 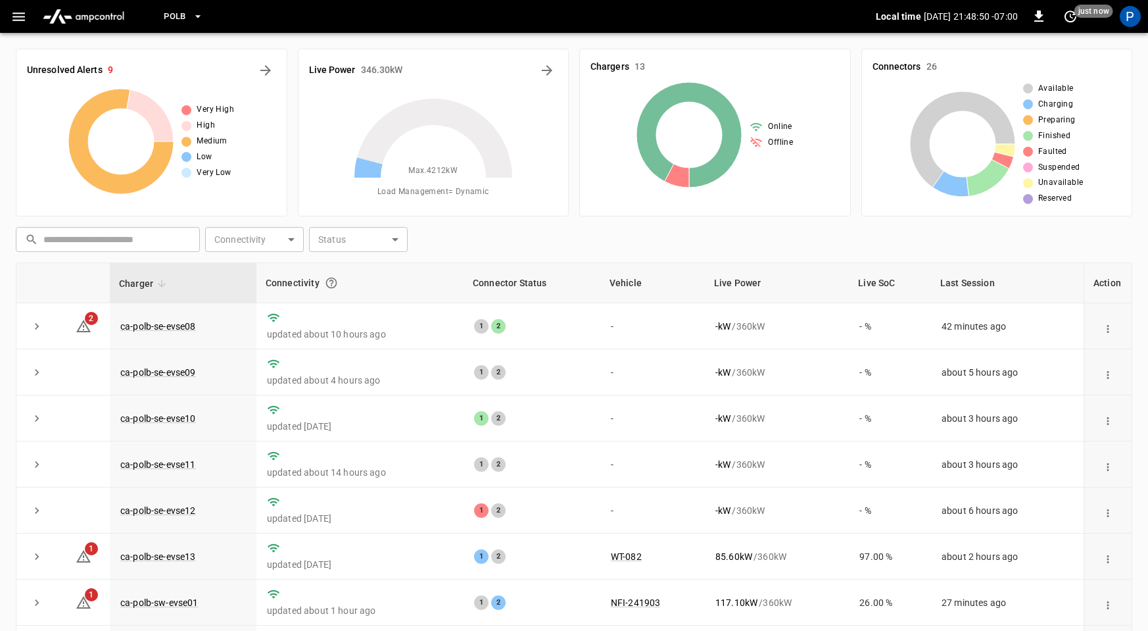 I want to click on button: Connection between the charger and our software., so click(x=331, y=283).